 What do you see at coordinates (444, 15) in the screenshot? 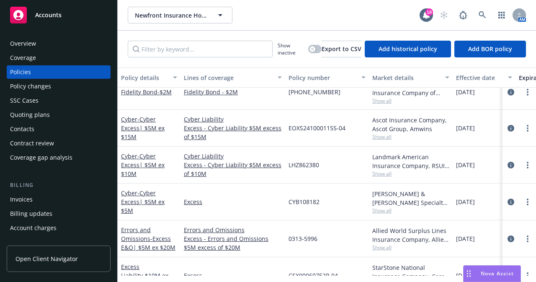
I see `a: Start snowing` at bounding box center [444, 15].